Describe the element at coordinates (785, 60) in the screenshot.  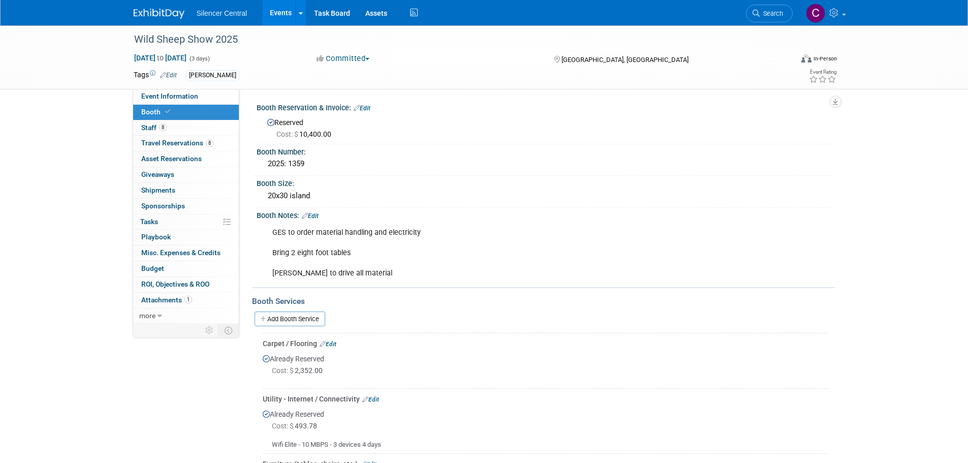
I see `div: Event Format` at that location.